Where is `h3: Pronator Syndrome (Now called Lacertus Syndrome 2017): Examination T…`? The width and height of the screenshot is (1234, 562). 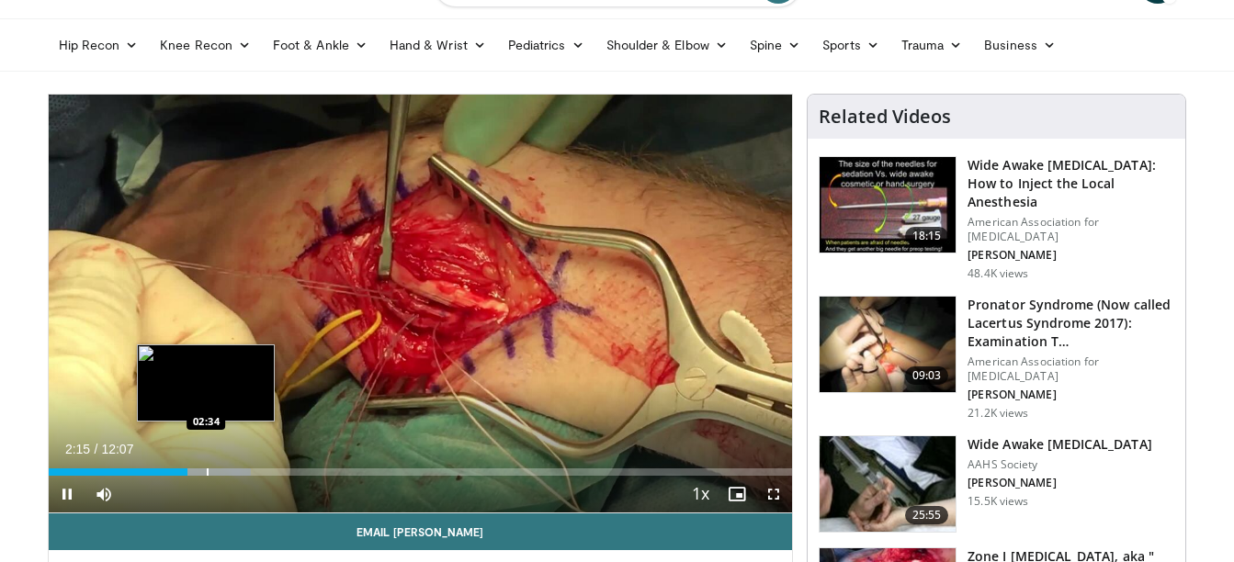
h3: Pronator Syndrome (Now called Lacertus Syndrome 2017): Examination T… is located at coordinates (1071, 323).